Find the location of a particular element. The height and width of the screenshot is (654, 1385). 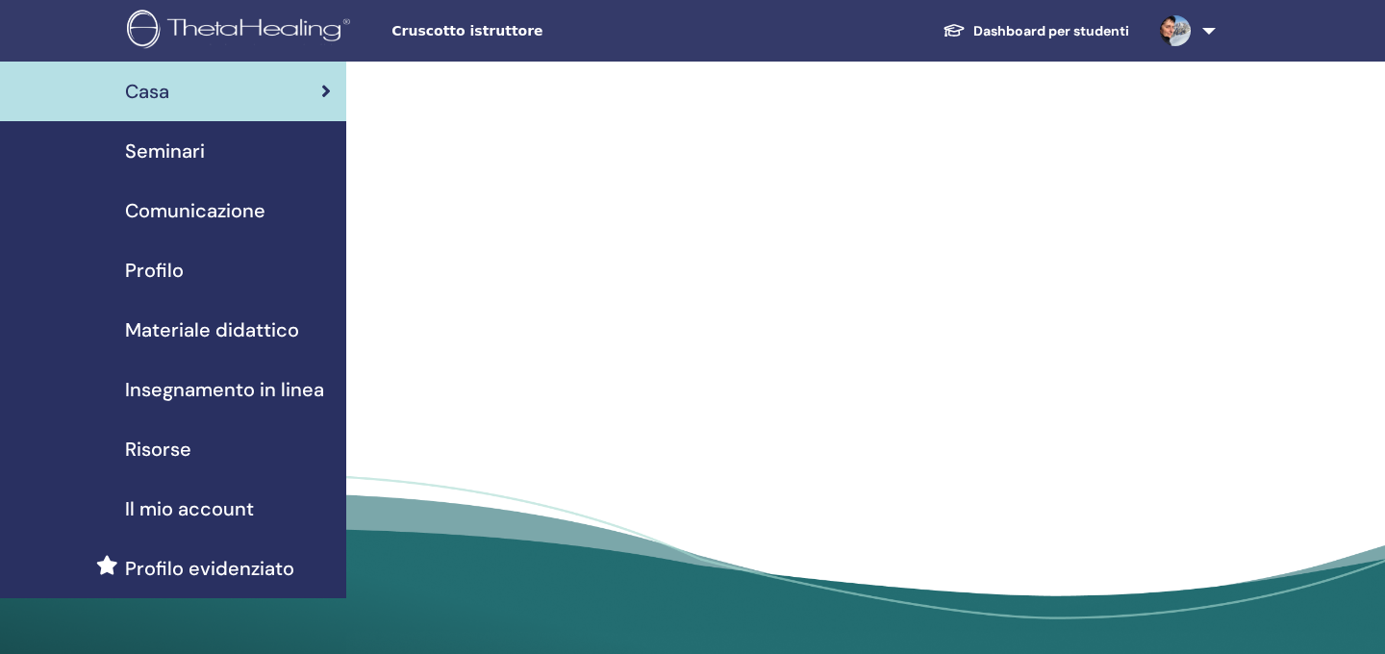

span: Seminari is located at coordinates (164, 151).